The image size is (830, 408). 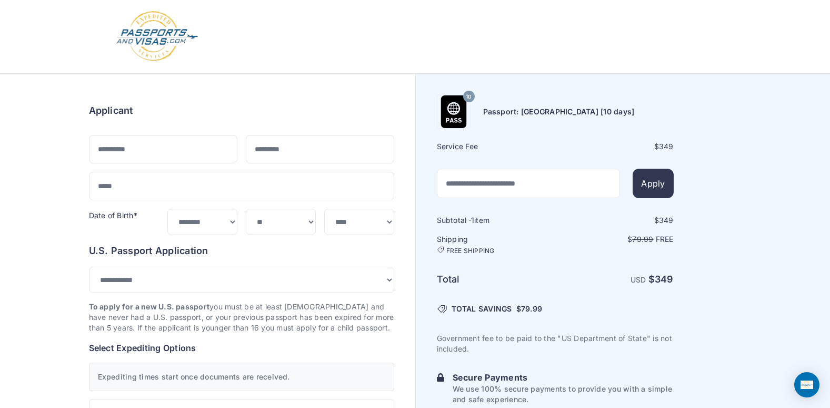 What do you see at coordinates (242, 377) in the screenshot?
I see `div: Expediting times start once documents are received.` at bounding box center [242, 377].